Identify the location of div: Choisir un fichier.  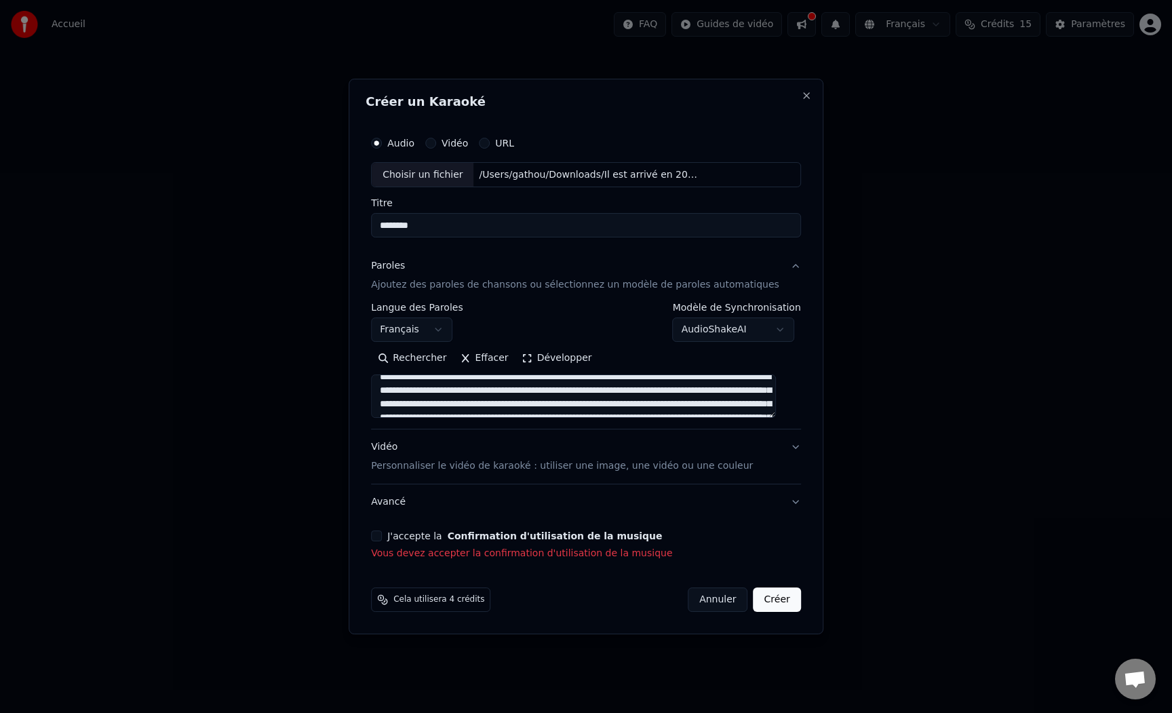
(422, 175).